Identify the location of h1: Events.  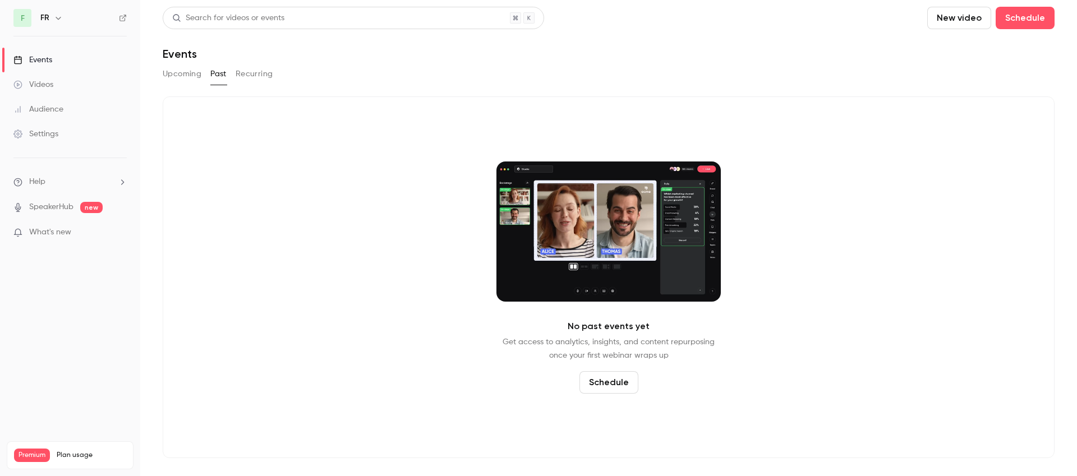
(180, 54).